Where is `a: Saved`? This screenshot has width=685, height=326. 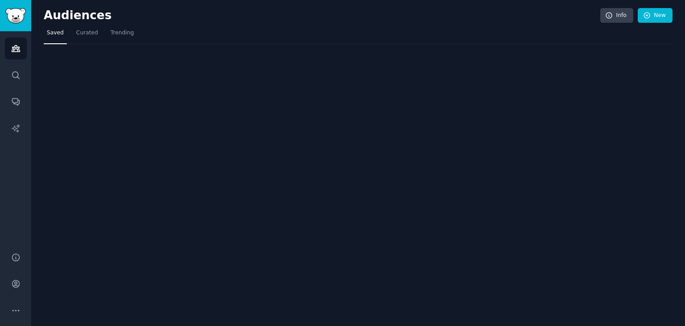 a: Saved is located at coordinates (55, 35).